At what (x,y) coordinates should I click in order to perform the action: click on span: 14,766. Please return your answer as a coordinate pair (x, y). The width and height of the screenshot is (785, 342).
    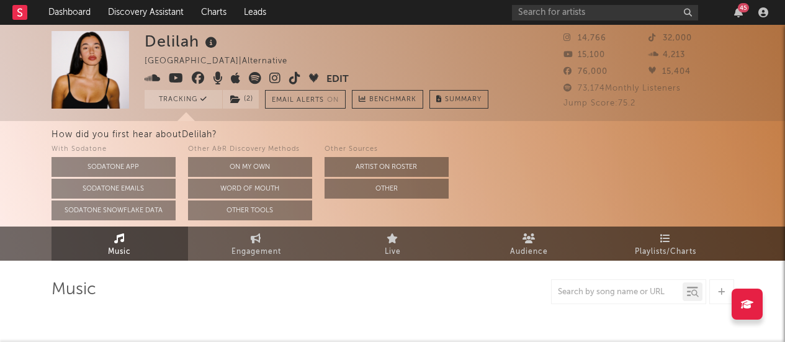
    Looking at the image, I should click on (585, 38).